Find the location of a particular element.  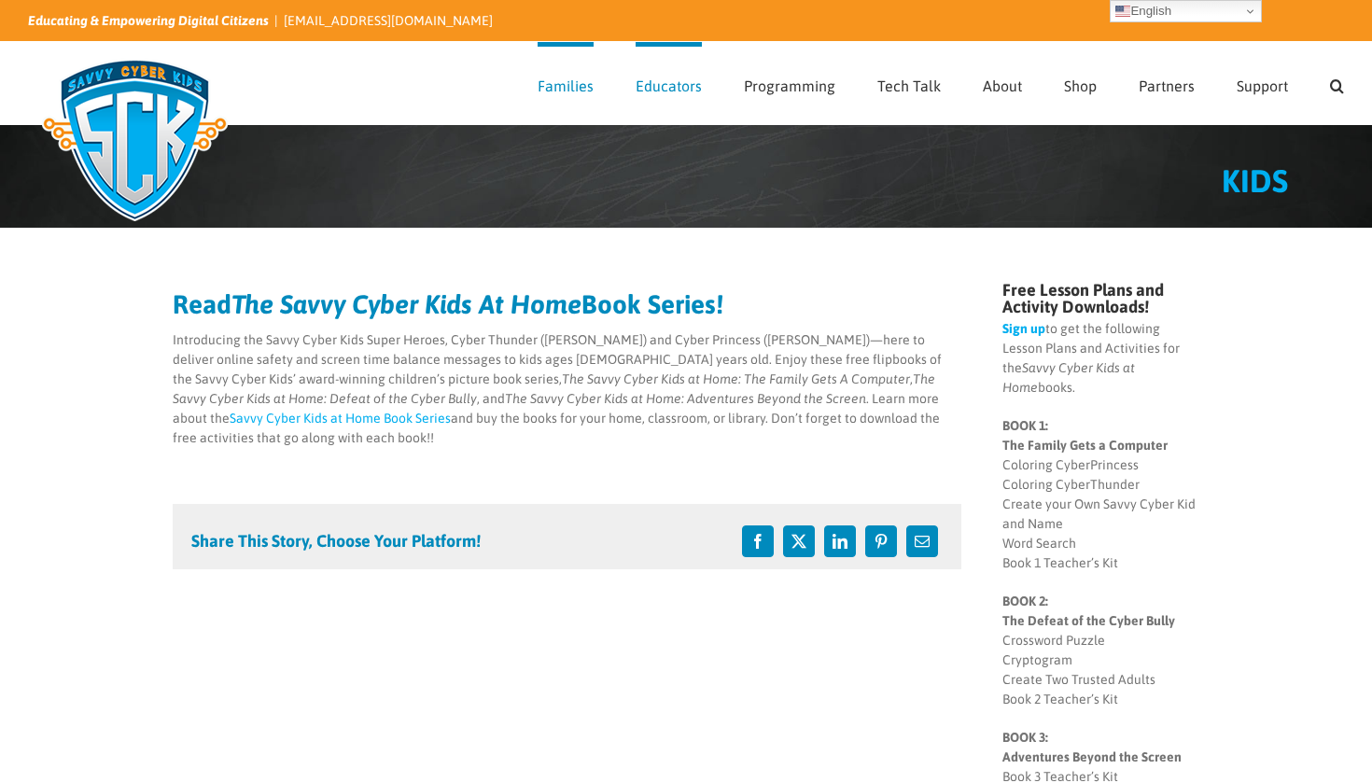

h4: Free Lesson Plans and Activity Downloads! is located at coordinates (1101, 299).